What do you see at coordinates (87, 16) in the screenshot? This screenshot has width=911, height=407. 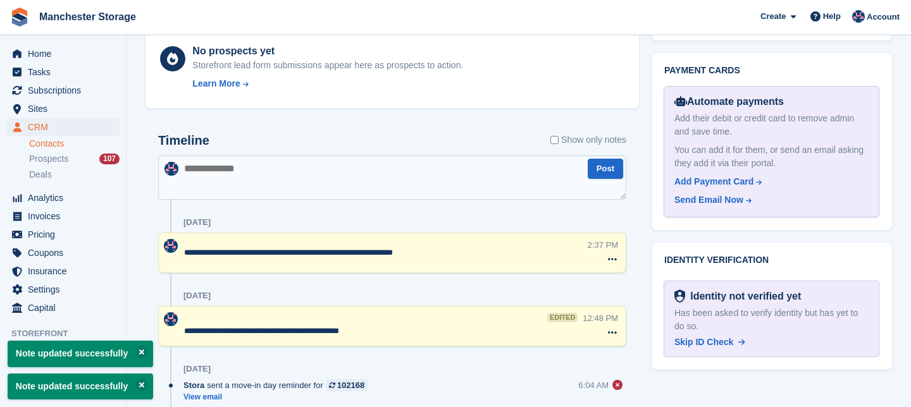 I see `a: Manchester Storage` at bounding box center [87, 16].